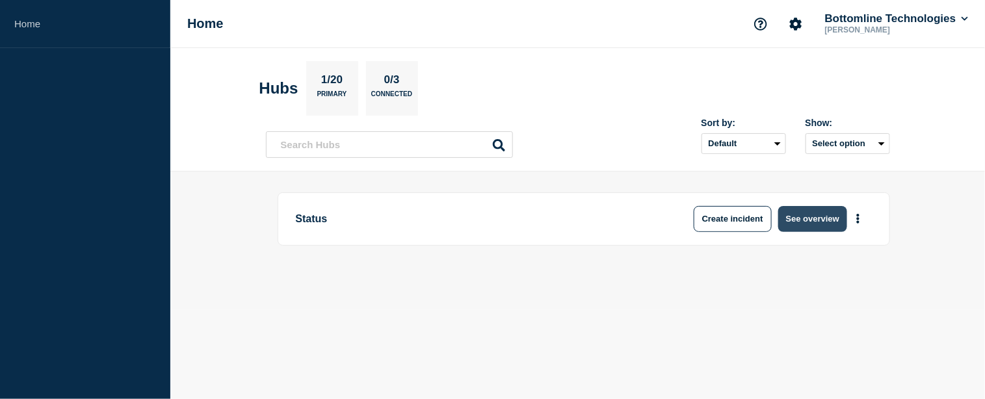  I want to click on button: More actions, so click(858, 218).